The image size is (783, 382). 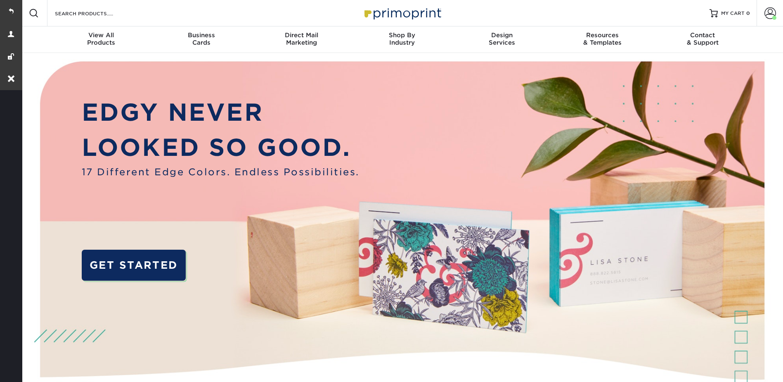 I want to click on span: 17 Different Edge Colors. Endless Possibilities., so click(x=220, y=172).